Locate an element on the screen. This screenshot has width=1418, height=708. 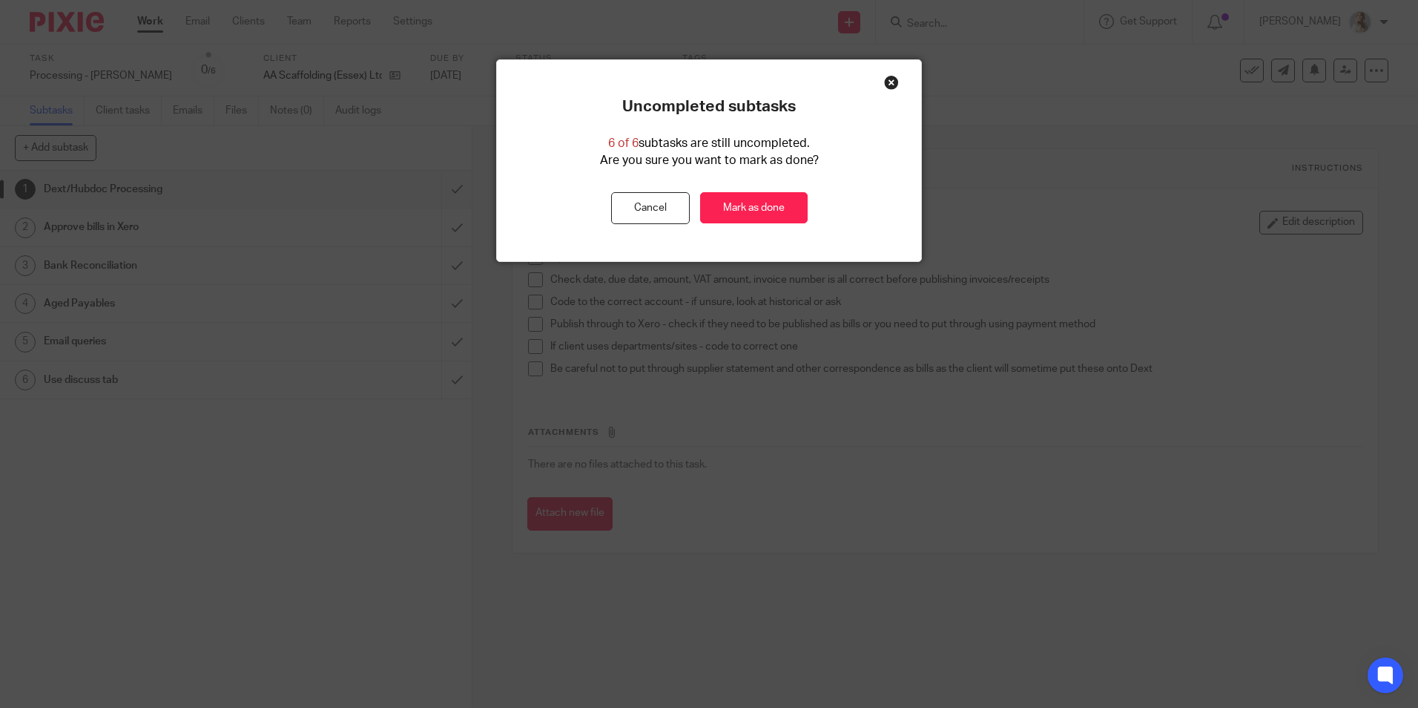
button: Cancel is located at coordinates (650, 208).